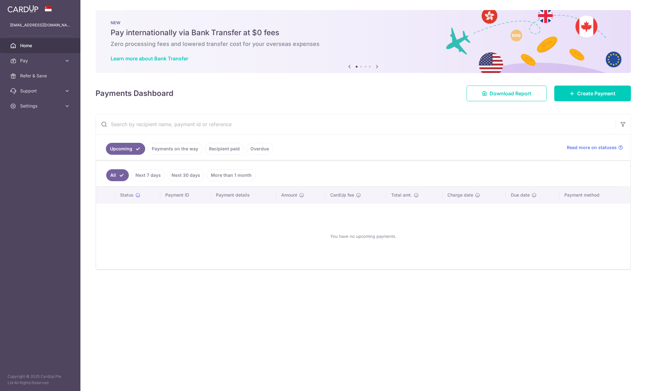 The height and width of the screenshot is (391, 646). What do you see at coordinates (356, 124) in the screenshot?
I see `input: Search by recipient name, payment id or reference` at bounding box center [356, 124].